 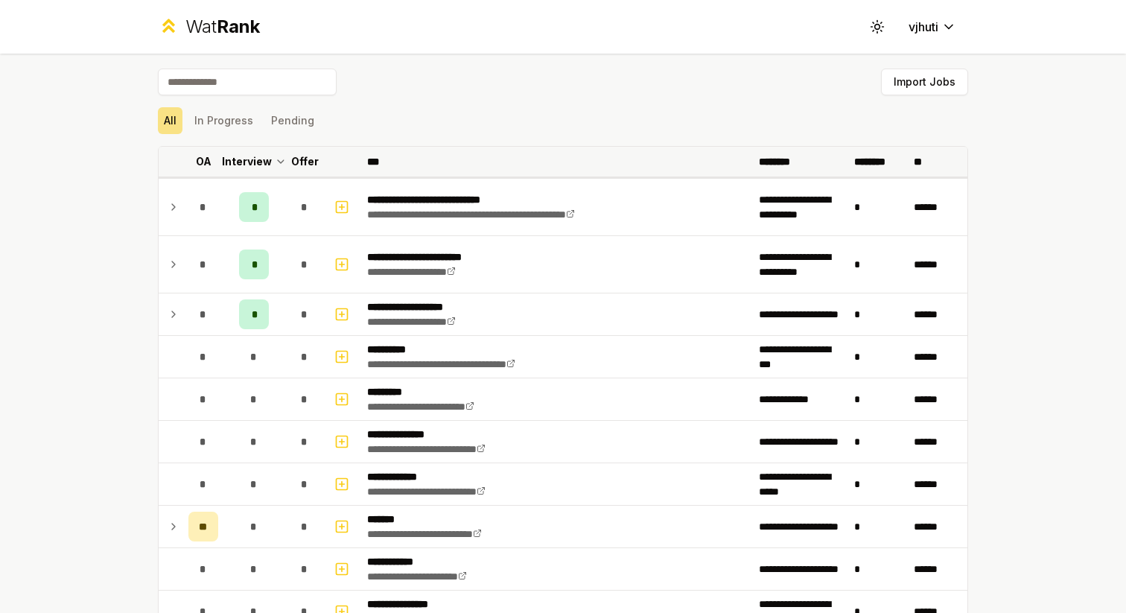 What do you see at coordinates (238, 26) in the screenshot?
I see `span: Rank` at bounding box center [238, 26].